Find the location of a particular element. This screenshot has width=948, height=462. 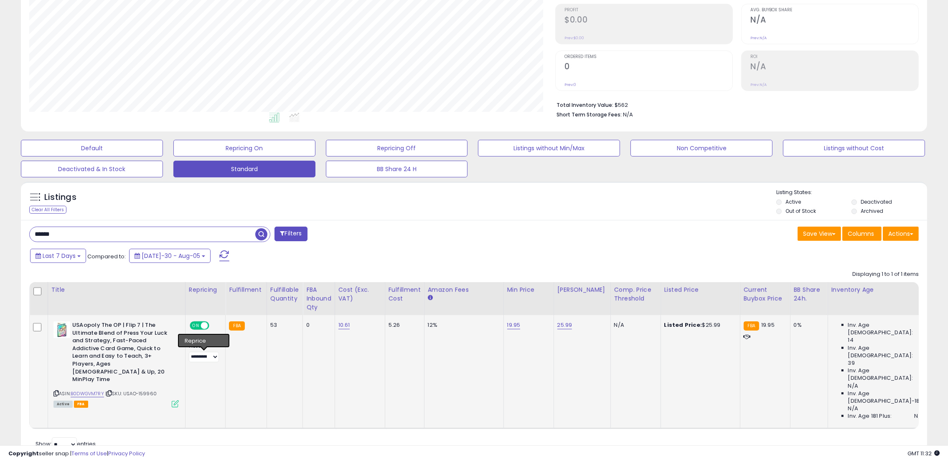

button: BB Share 24 H is located at coordinates (397, 169).